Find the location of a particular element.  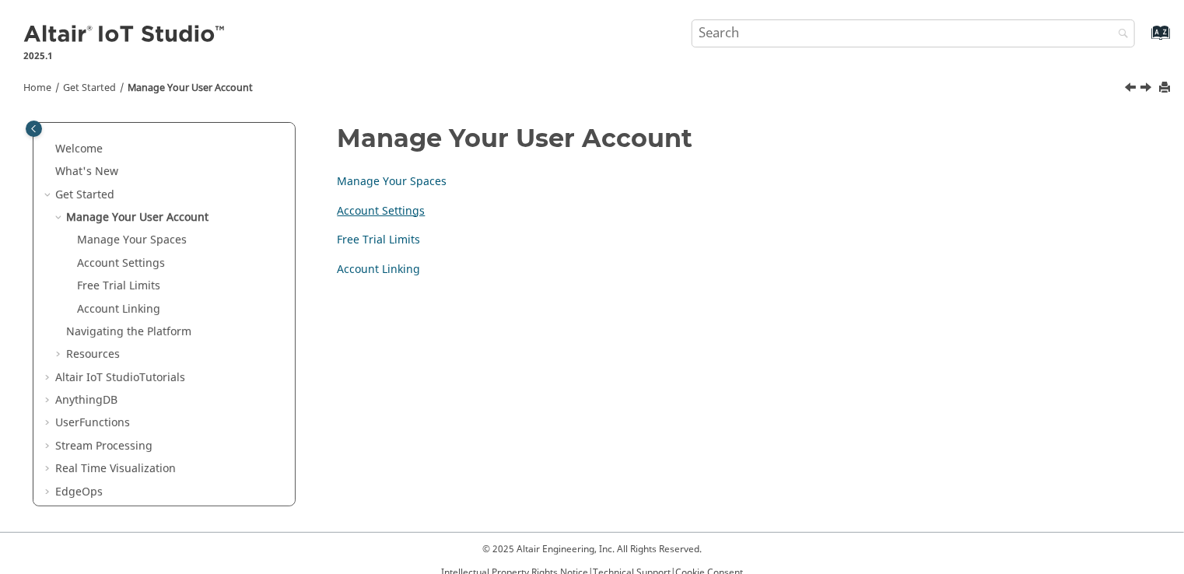

span: Expand Resources is located at coordinates (60, 355).